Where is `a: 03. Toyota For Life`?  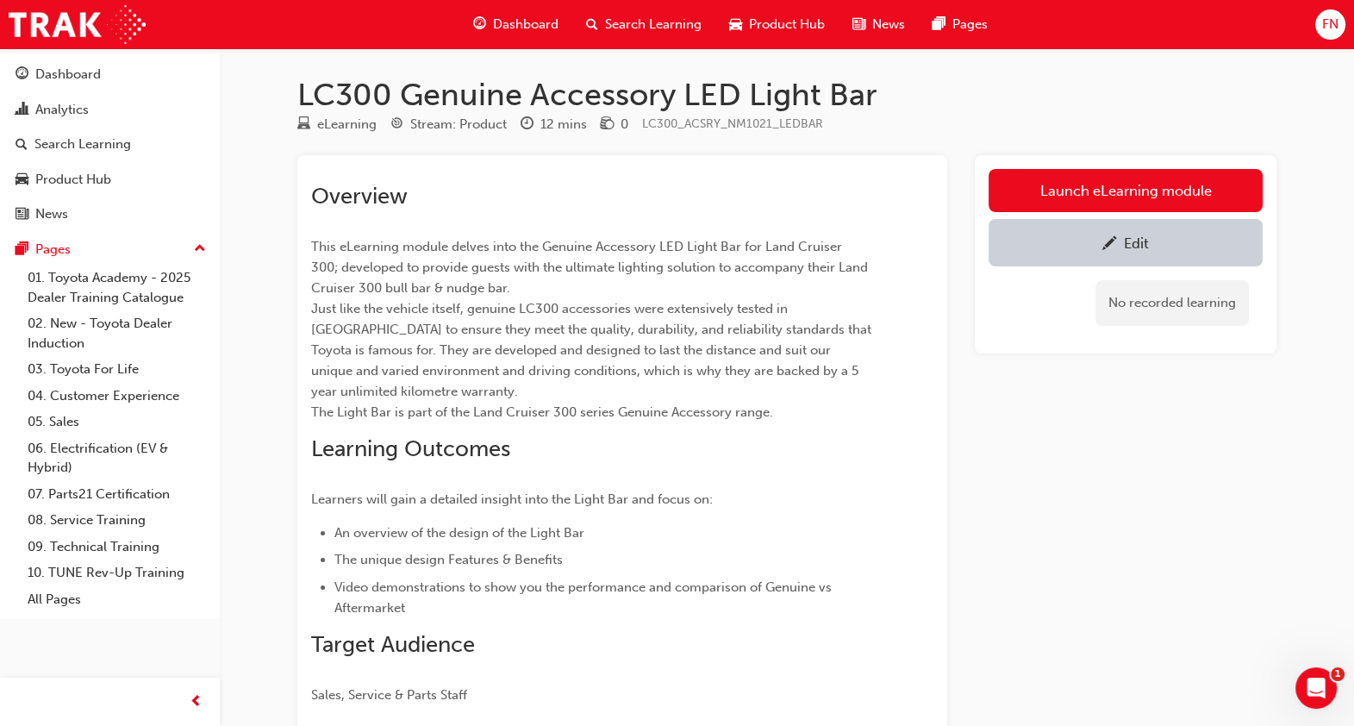 a: 03. Toyota For Life is located at coordinates (116, 369).